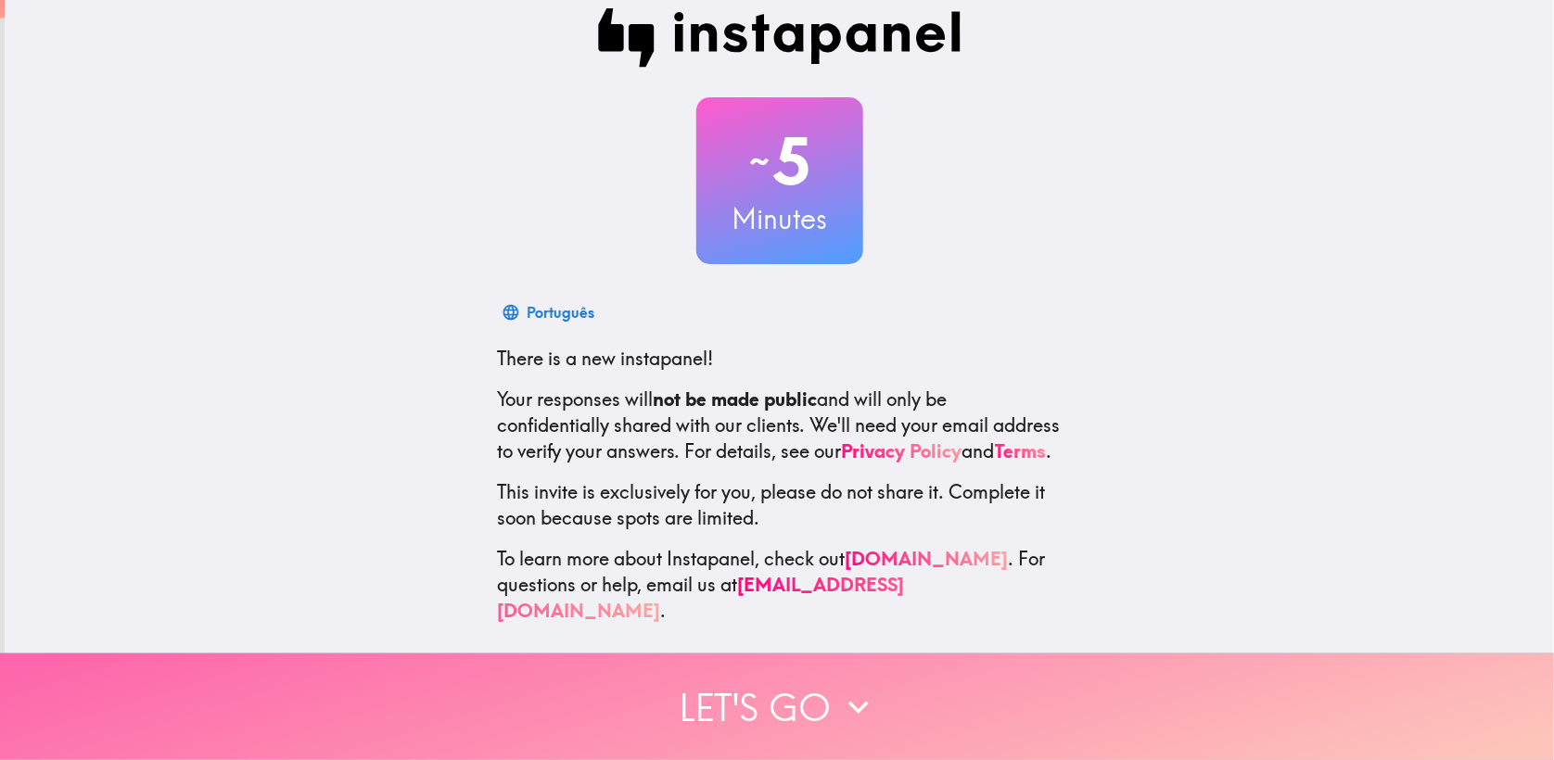 The image size is (1554, 760). What do you see at coordinates (902, 451) in the screenshot?
I see `a: Privacy Policy` at bounding box center [902, 451].